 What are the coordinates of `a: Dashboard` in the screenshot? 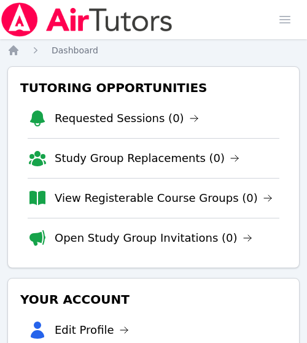 It's located at (75, 50).